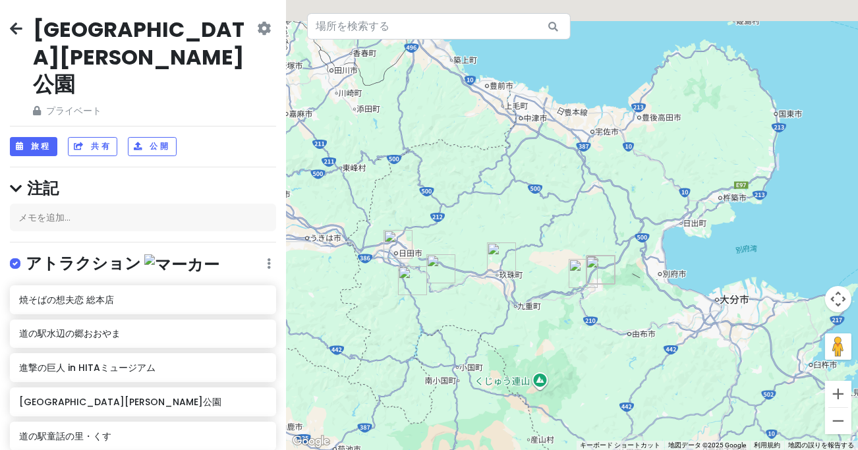 The image size is (858, 450). I want to click on a: 利用規約, so click(767, 445).